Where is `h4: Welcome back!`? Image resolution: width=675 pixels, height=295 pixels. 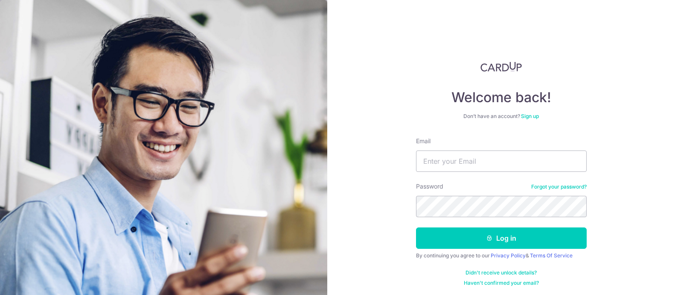 h4: Welcome back! is located at coordinates (502, 97).